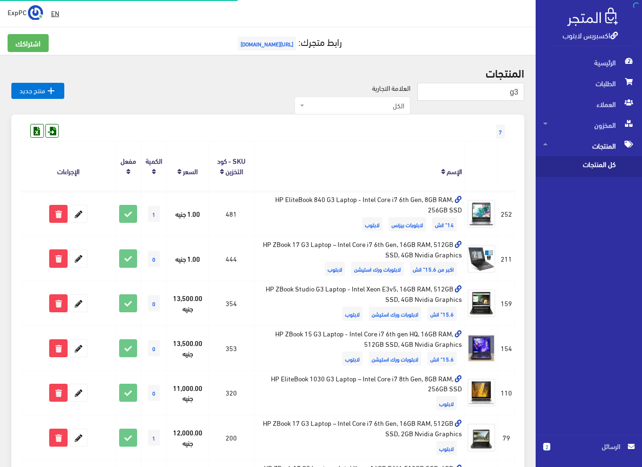  What do you see at coordinates (190, 171) in the screenshot?
I see `a: السعر` at bounding box center [190, 171].